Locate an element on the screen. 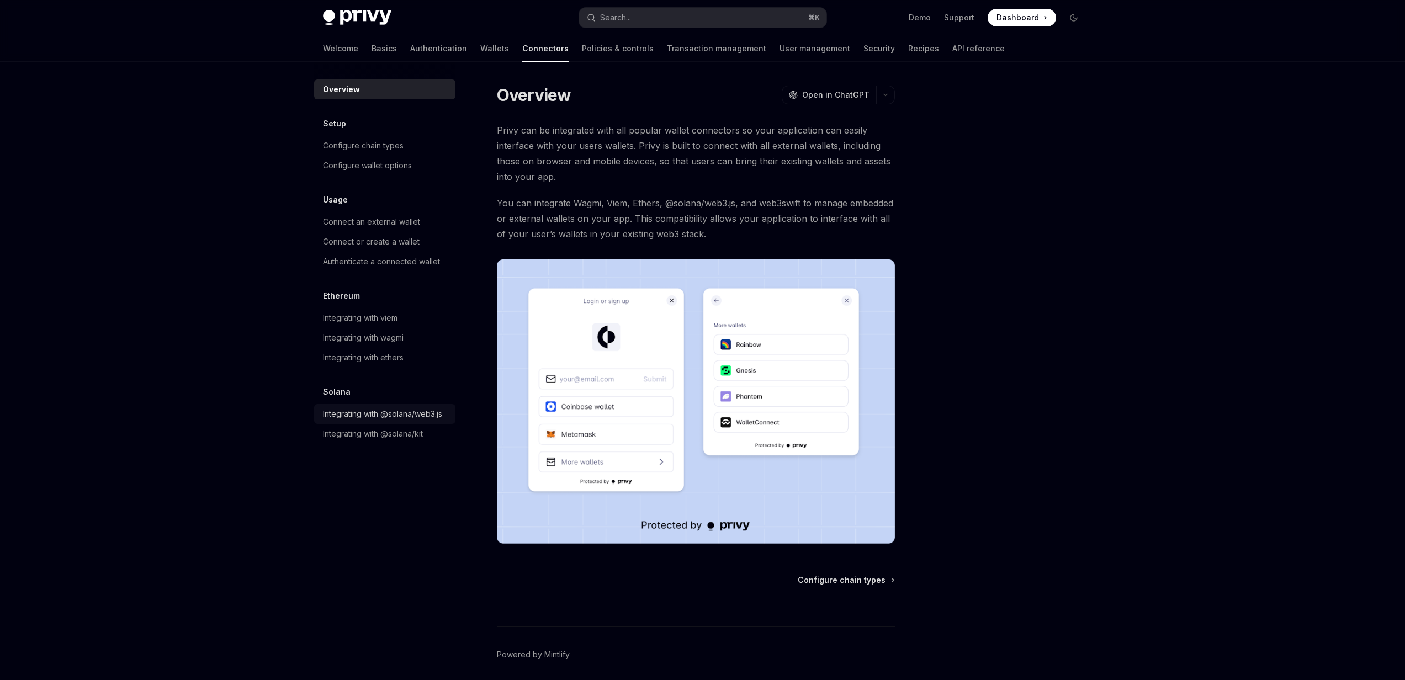  span: You can integrate Wagmi, Viem, Ethers, @solana/web3.js, and web3swift to manage embedded or exter... is located at coordinates (695, 219).